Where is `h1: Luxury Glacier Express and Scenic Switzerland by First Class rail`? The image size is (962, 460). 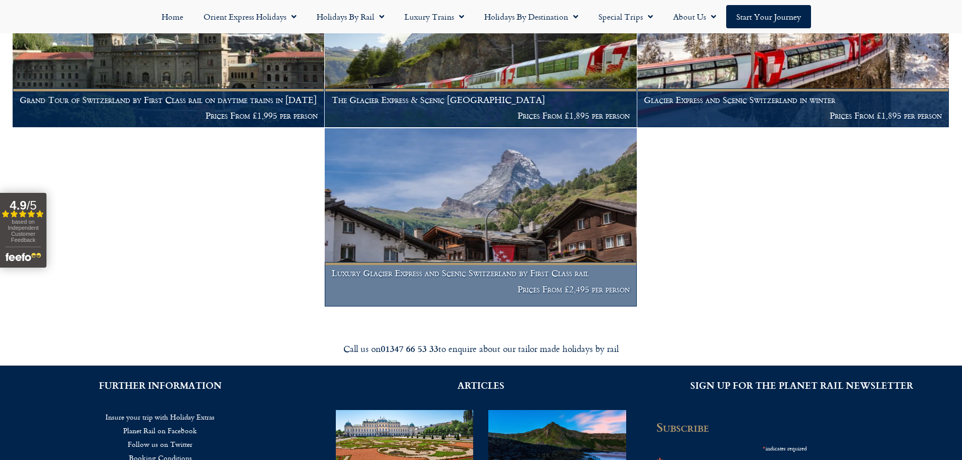 h1: Luxury Glacier Express and Scenic Switzerland by First Class rail is located at coordinates (481, 273).